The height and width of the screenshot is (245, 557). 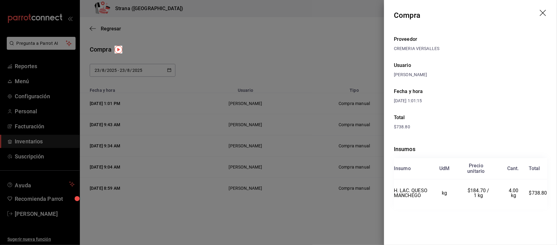 What do you see at coordinates (445, 193) in the screenshot?
I see `td: kg` at bounding box center [445, 193].